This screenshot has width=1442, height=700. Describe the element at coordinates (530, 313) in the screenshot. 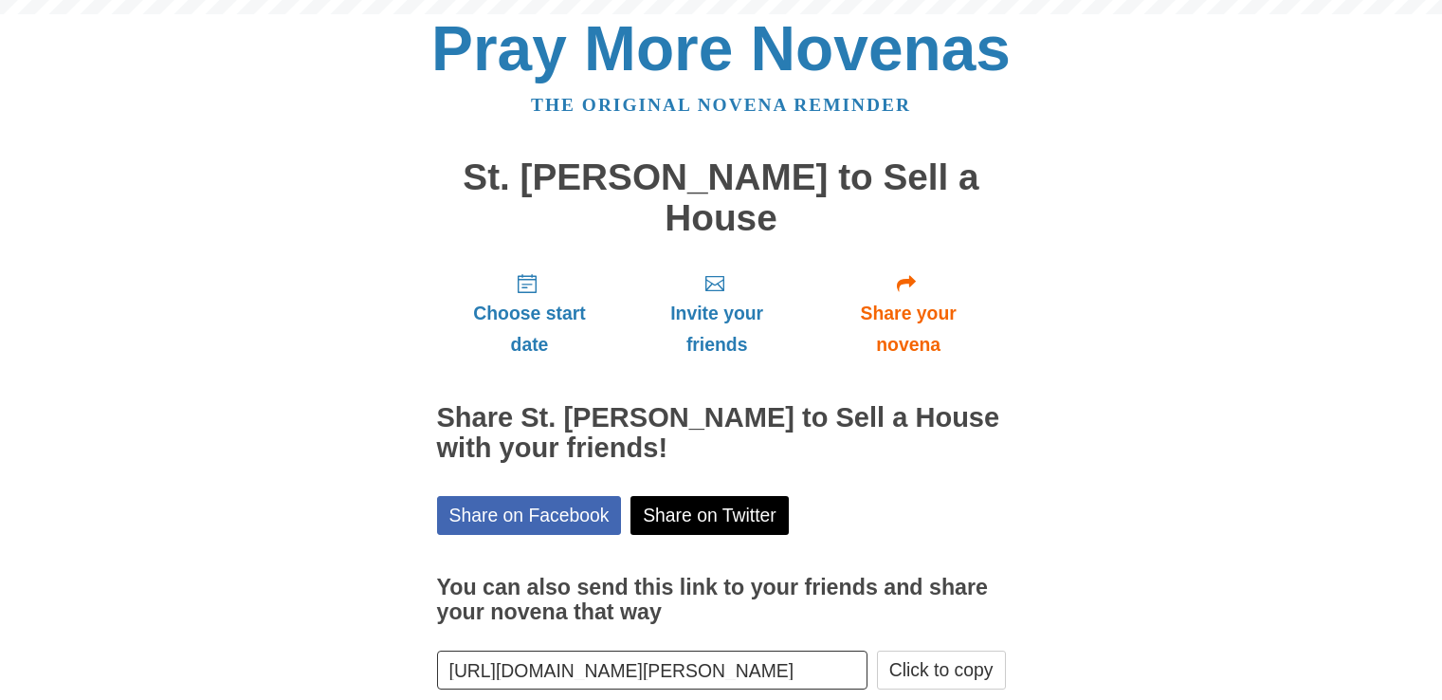

I see `a: Choose start date` at that location.